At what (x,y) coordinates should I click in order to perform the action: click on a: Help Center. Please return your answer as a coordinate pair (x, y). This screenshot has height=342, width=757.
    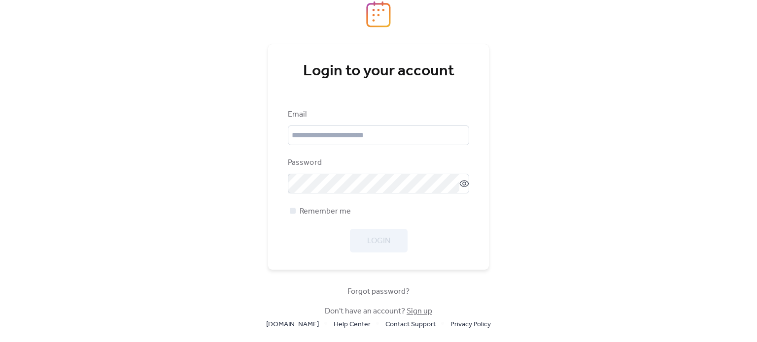
    Looking at the image, I should click on (352, 324).